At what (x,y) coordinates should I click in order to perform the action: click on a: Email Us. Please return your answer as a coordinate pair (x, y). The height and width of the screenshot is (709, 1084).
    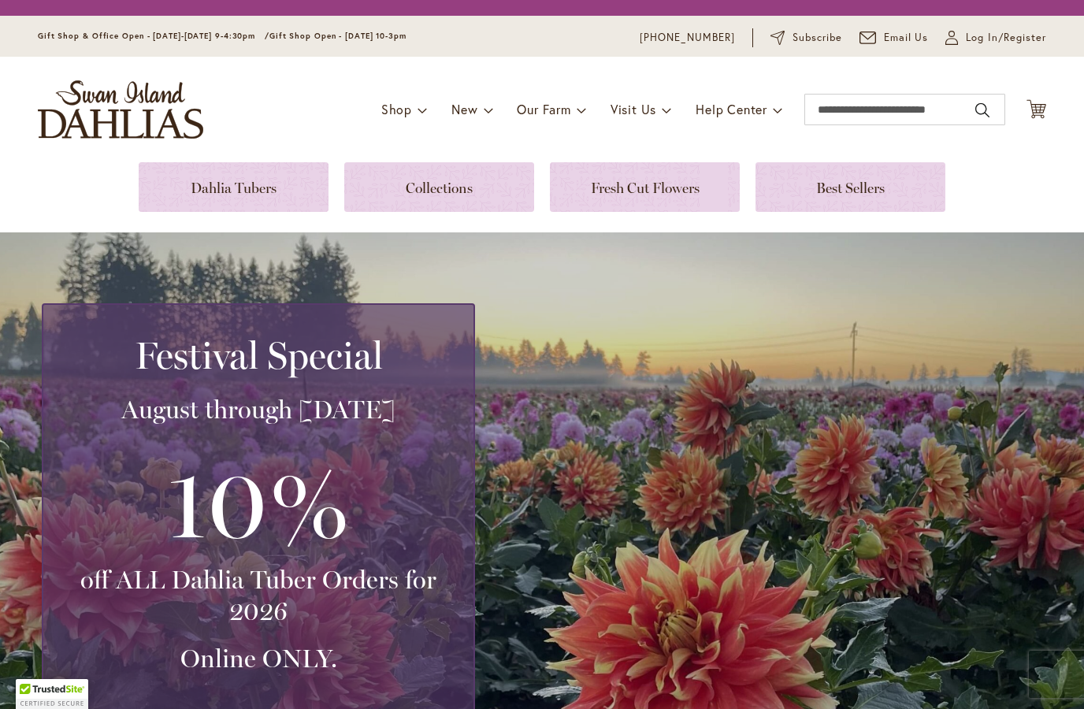
    Looking at the image, I should click on (894, 38).